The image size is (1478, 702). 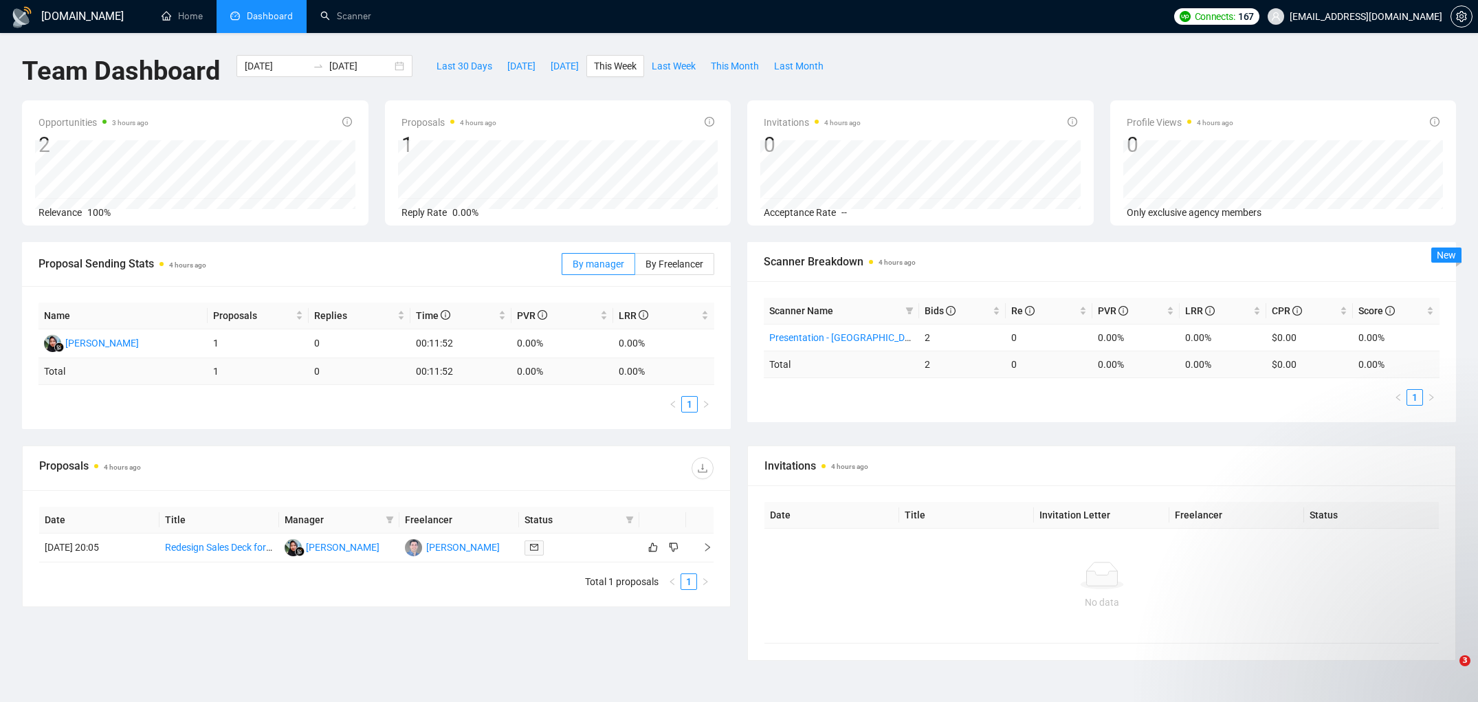 I want to click on li: Total 1 proposals, so click(x=622, y=582).